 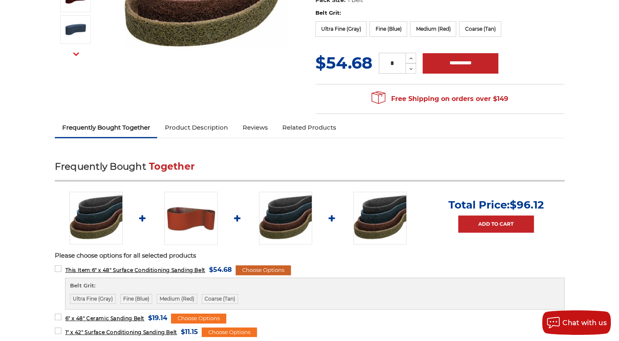 What do you see at coordinates (576, 323) in the screenshot?
I see `button: Chat with us` at bounding box center [576, 323].